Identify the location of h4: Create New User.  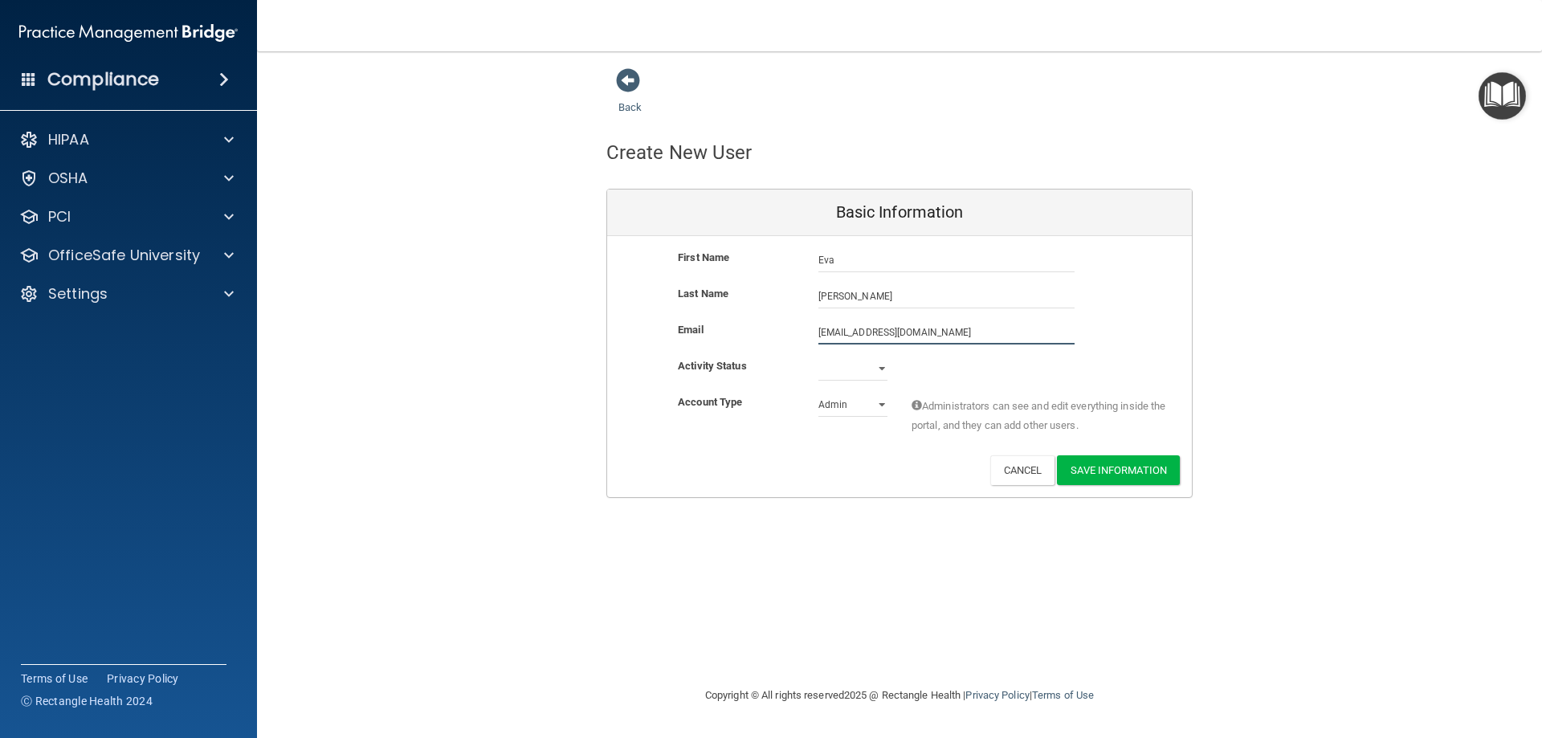
(680, 153).